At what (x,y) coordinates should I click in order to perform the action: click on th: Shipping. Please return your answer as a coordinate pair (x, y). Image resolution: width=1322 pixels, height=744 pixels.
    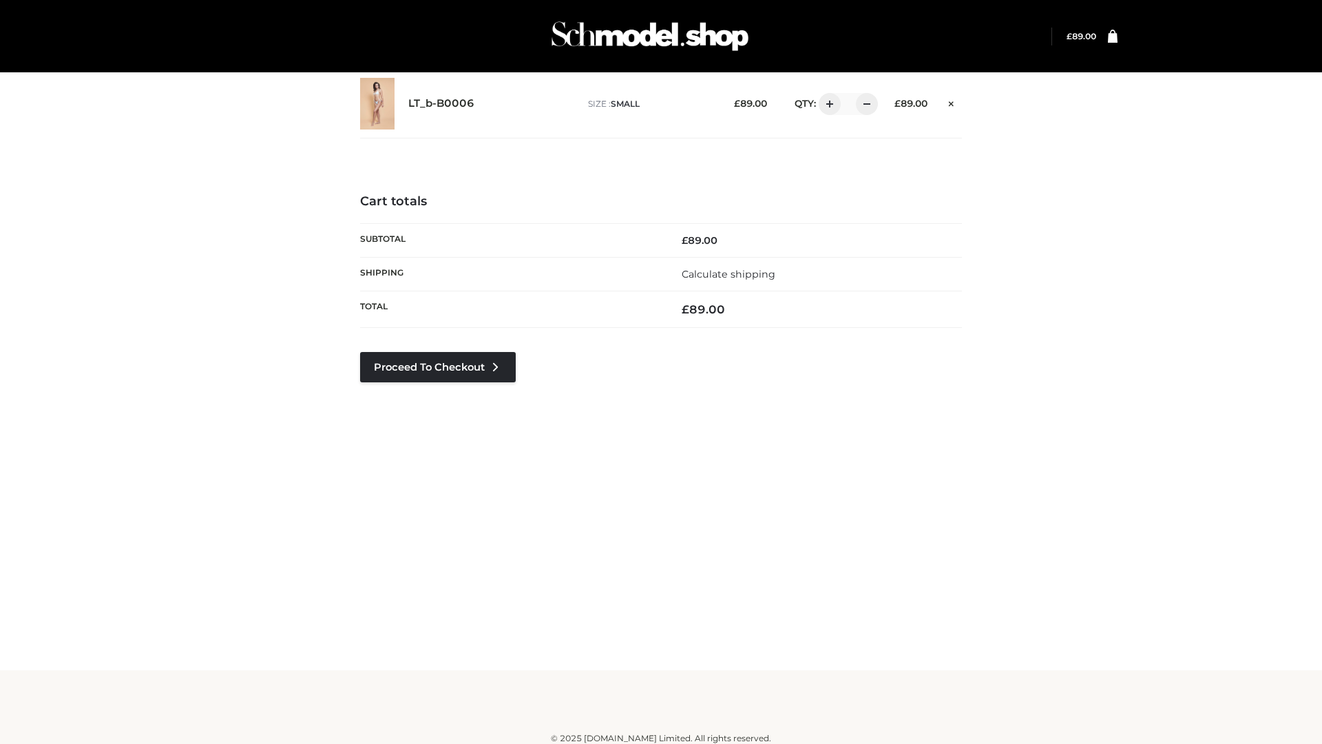
    Looking at the image, I should click on (510, 273).